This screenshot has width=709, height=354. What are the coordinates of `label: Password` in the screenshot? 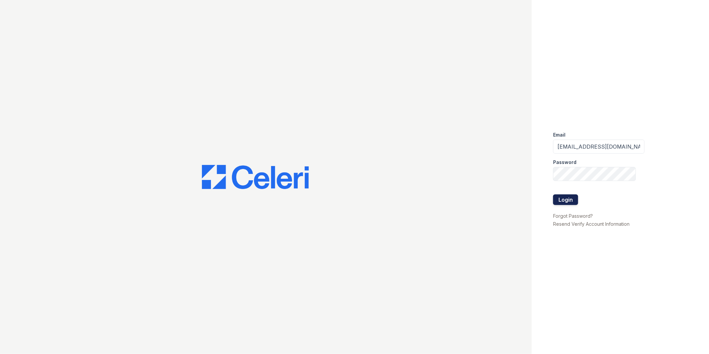 It's located at (565, 162).